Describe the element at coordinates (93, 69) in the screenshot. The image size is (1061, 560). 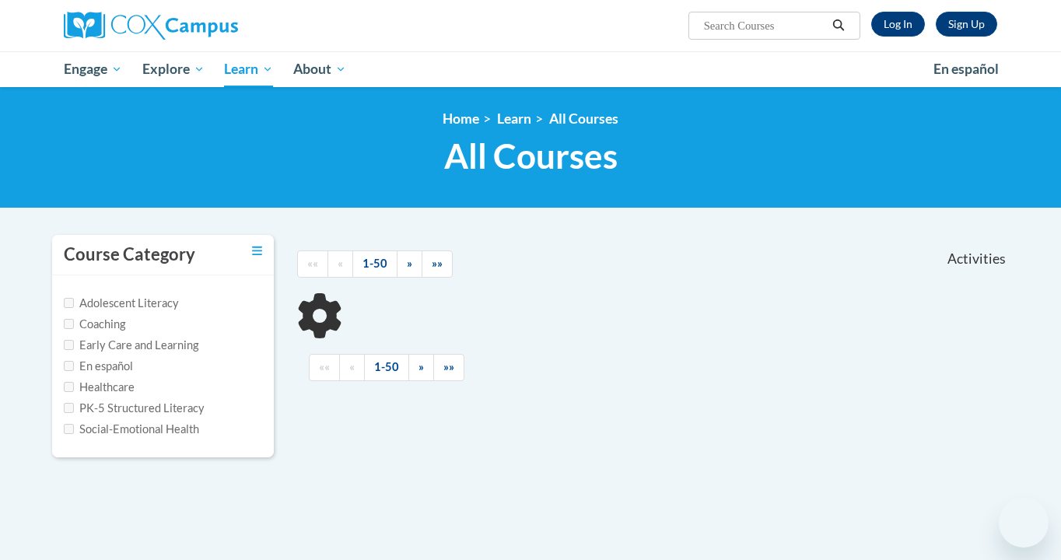
I see `span: Engage` at that location.